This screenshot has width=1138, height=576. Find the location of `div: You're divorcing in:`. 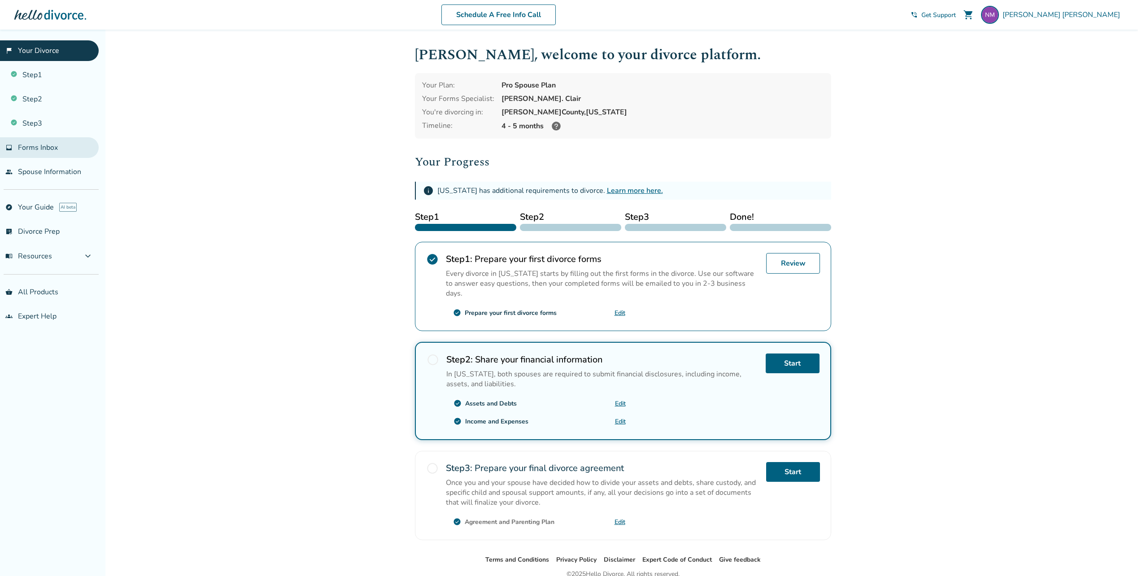

div: You're divorcing in: is located at coordinates (458, 112).